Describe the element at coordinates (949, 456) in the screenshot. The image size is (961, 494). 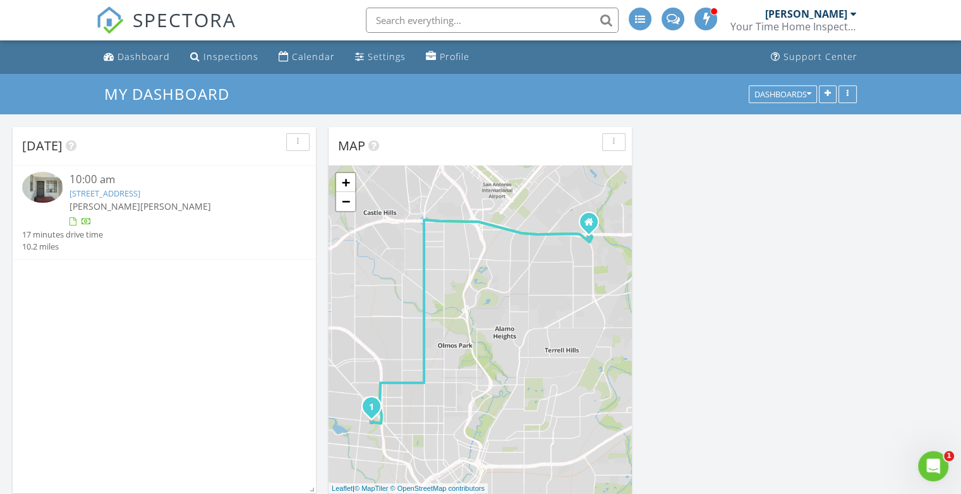
I see `span: 1` at that location.